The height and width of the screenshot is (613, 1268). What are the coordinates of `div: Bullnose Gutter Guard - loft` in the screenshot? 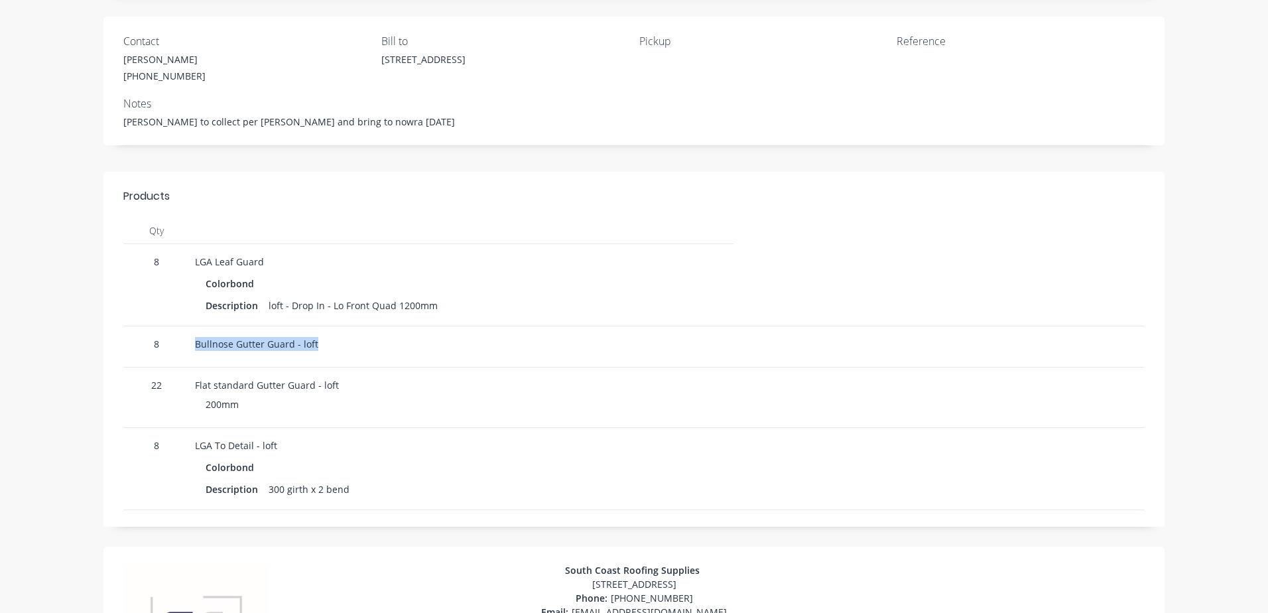 It's located at (462, 344).